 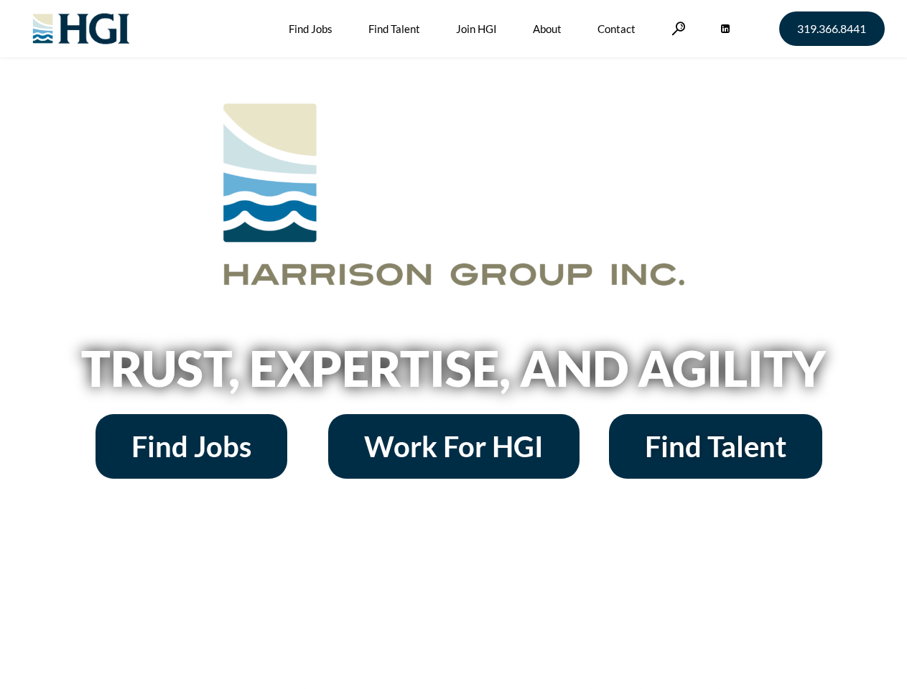 What do you see at coordinates (454, 446) in the screenshot?
I see `span: Work For HGI` at bounding box center [454, 446].